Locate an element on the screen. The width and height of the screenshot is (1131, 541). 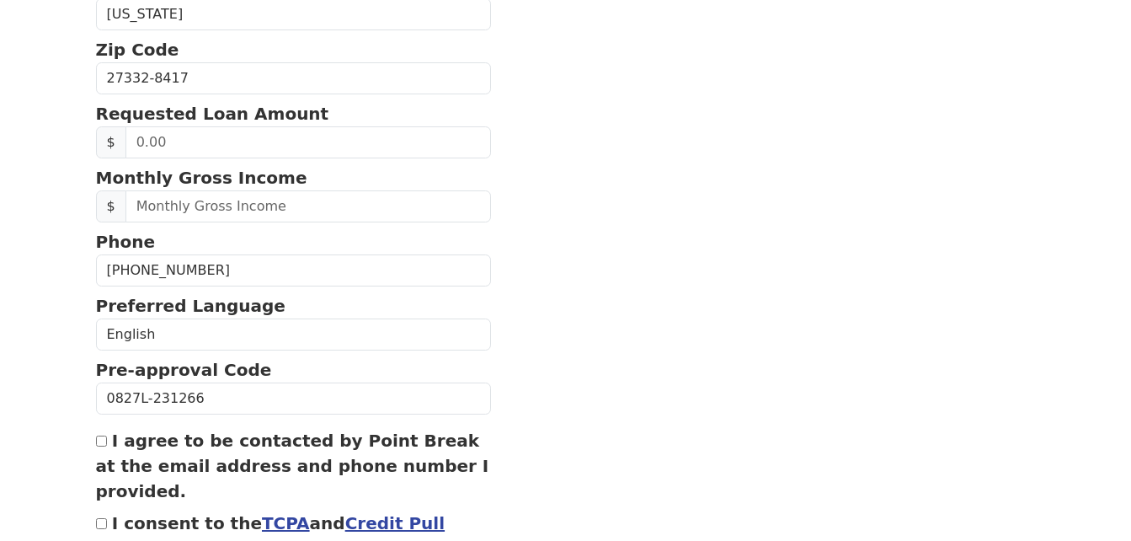
input: Monthly Gross Income is located at coordinates (308, 206).